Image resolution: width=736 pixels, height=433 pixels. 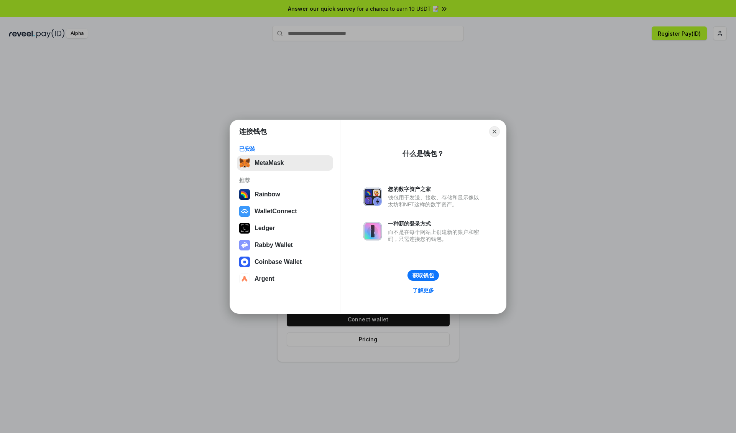 I want to click on div: 您的数字资产之家, so click(x=435, y=189).